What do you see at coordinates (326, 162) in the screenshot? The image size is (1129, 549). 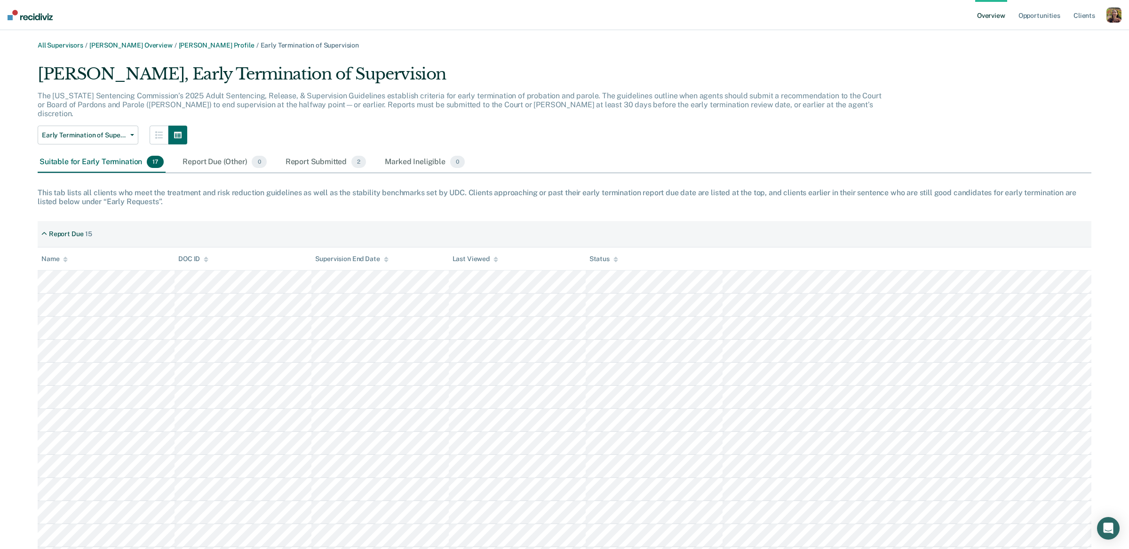 I see `div: Report Submitted2` at bounding box center [326, 162].